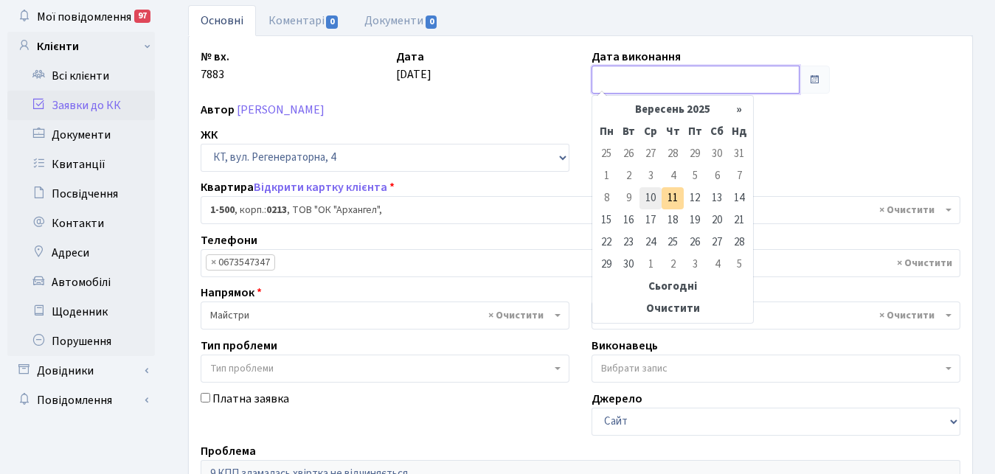 The height and width of the screenshot is (474, 995). I want to click on th: Вересень 2025, so click(673, 110).